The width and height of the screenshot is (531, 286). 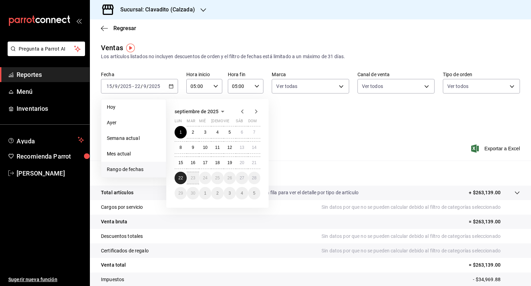 I want to click on button: 24 de septiembre de 2025, so click(x=205, y=178).